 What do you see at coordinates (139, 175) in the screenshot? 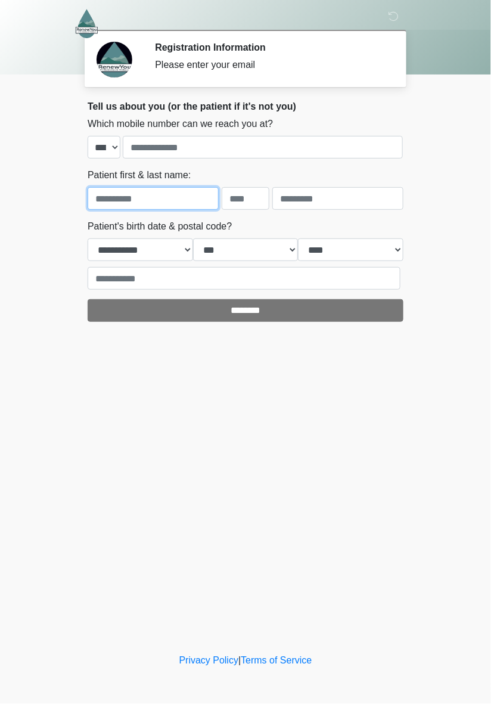
I see `label: Patient first & last name:` at bounding box center [139, 175].